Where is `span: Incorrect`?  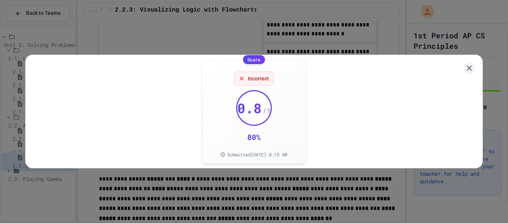
span: Incorrect is located at coordinates (258, 78).